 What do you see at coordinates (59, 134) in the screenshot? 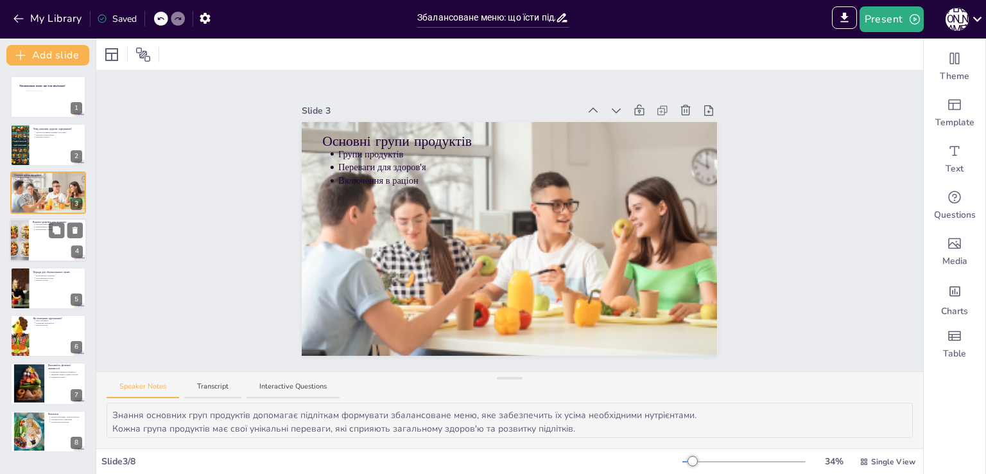
I see `p: Покращує концентрацію` at bounding box center [59, 134].